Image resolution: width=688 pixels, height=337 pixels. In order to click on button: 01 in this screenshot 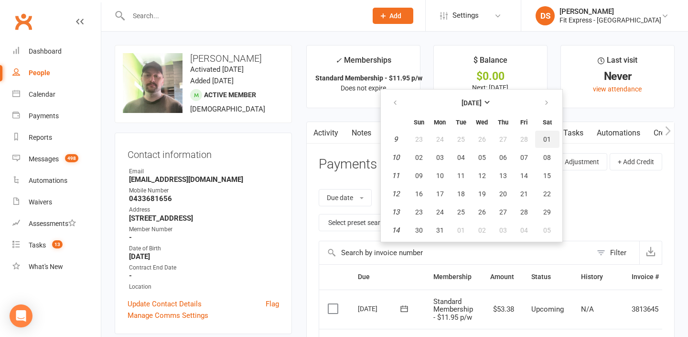, I will do `click(461, 230)`.